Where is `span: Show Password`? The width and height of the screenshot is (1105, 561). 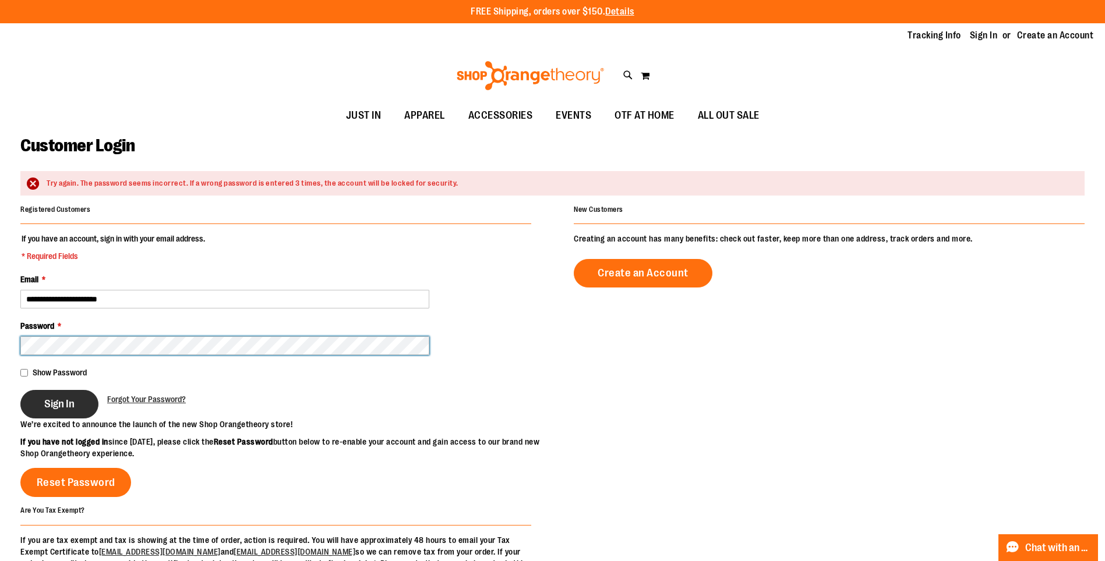 span: Show Password is located at coordinates (59, 373).